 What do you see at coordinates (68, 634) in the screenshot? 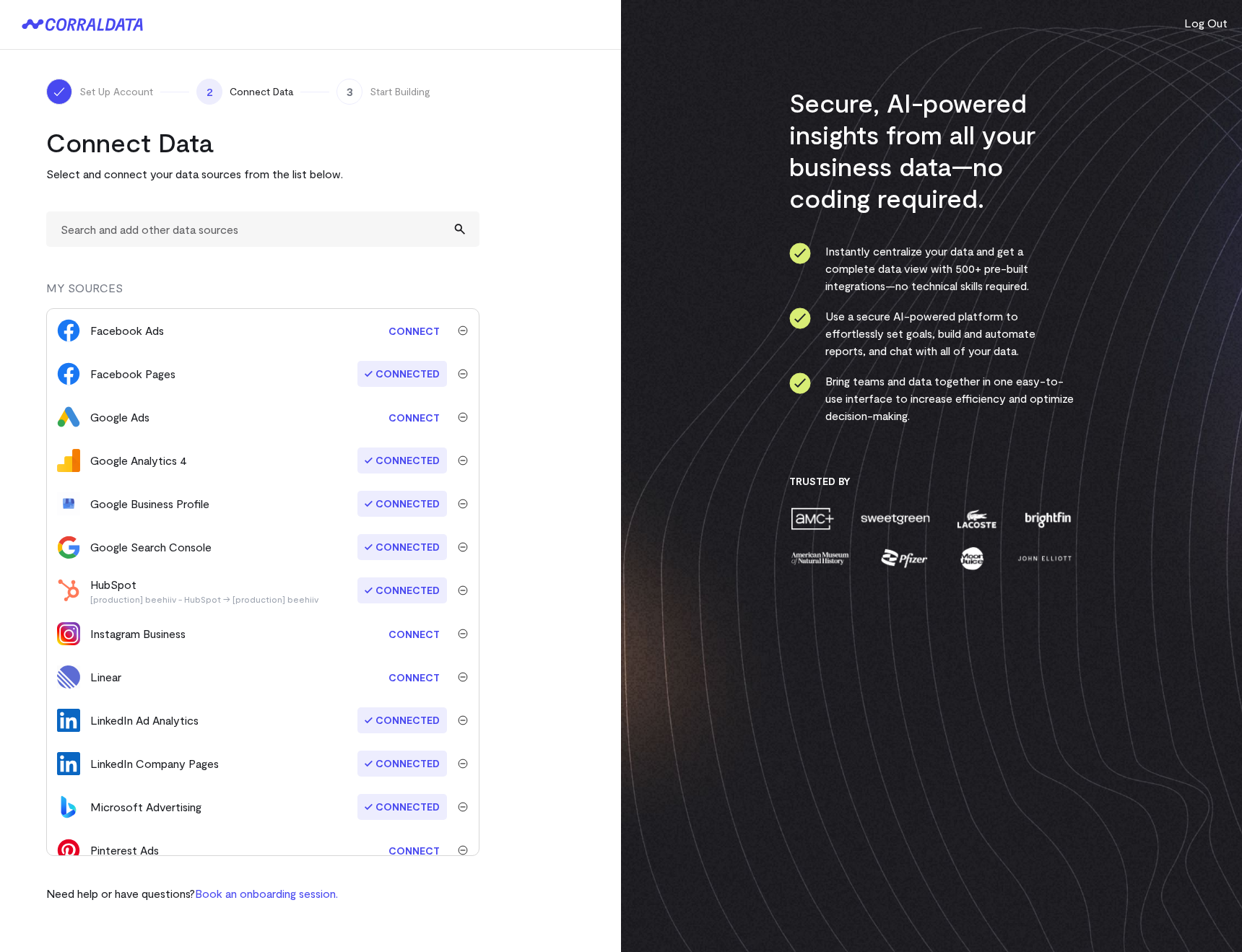
I see `img: instagram_business-39503cfc.png` at bounding box center [68, 634].